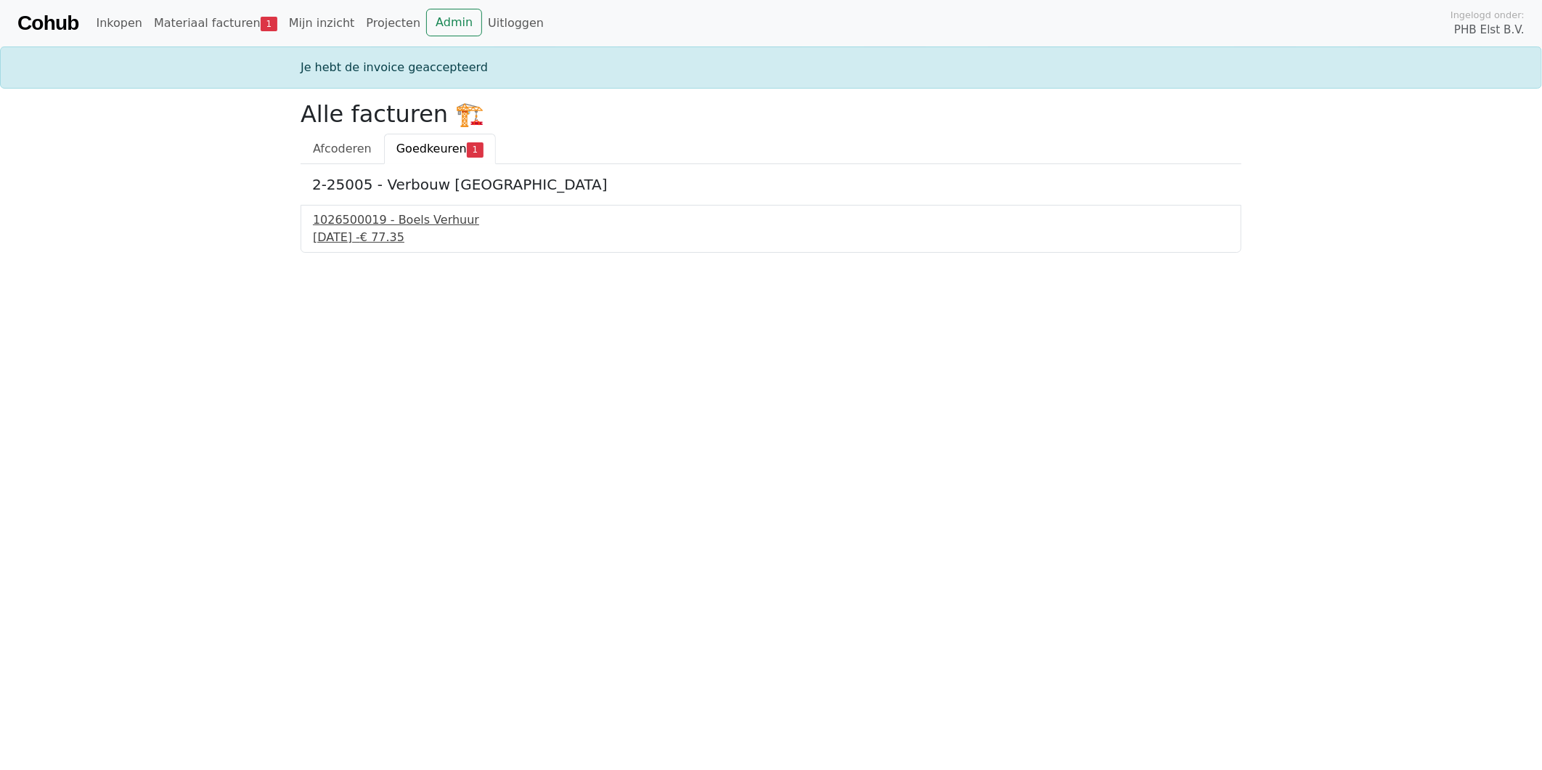 This screenshot has height=770, width=1542. What do you see at coordinates (118, 23) in the screenshot?
I see `a: Inkopen` at bounding box center [118, 23].